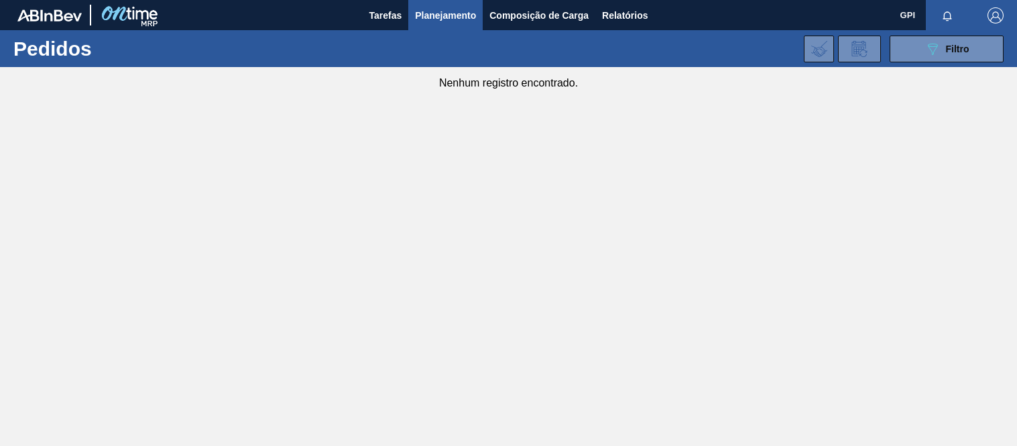 The height and width of the screenshot is (446, 1017). I want to click on span: Tarefas, so click(385, 15).